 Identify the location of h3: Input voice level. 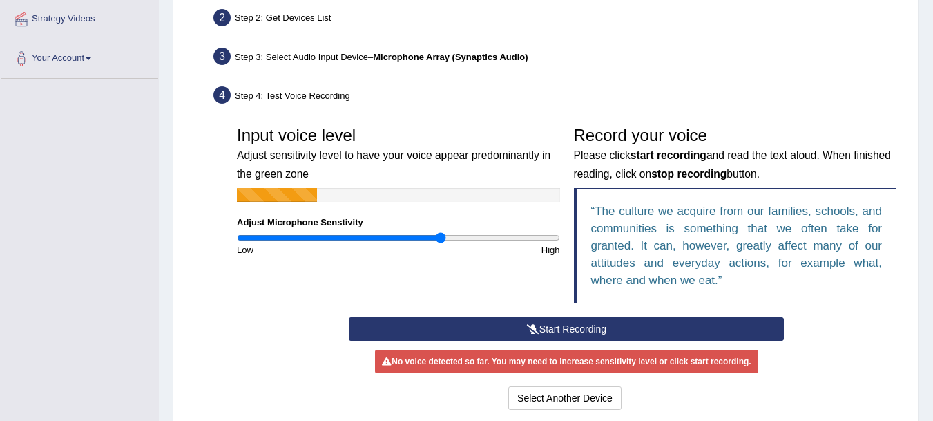
(399, 153).